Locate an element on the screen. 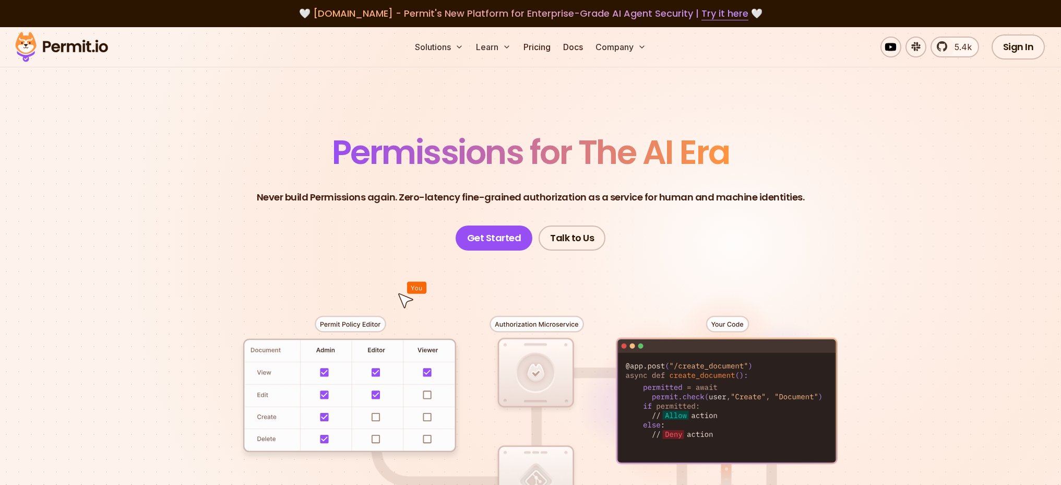 This screenshot has width=1061, height=485. p: Never build Permissions again. Zero-latency fine-grained authorization as a service for human and... is located at coordinates (531, 197).